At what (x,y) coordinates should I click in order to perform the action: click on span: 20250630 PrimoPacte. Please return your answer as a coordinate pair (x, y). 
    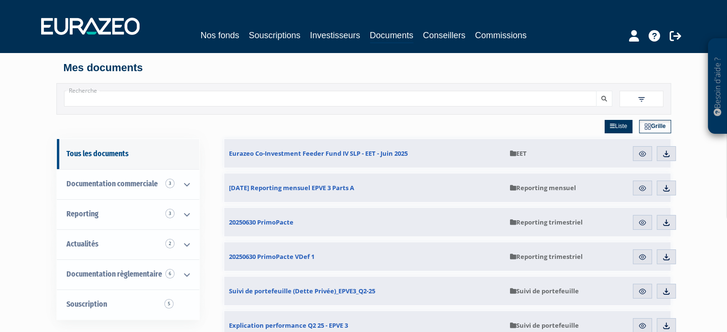
    Looking at the image, I should click on (261, 222).